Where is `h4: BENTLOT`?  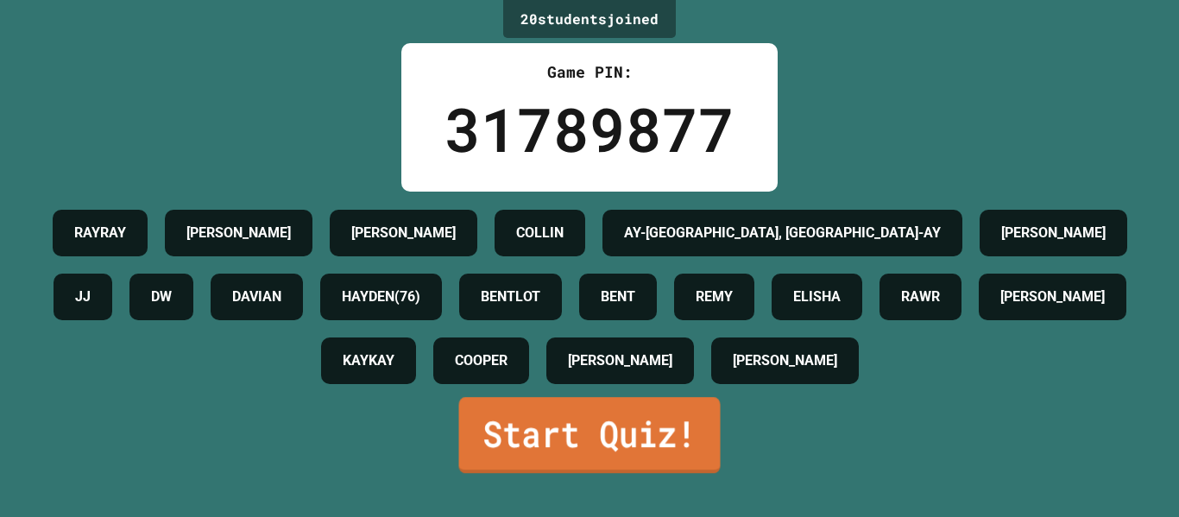
h4: BENTLOT is located at coordinates (510, 297).